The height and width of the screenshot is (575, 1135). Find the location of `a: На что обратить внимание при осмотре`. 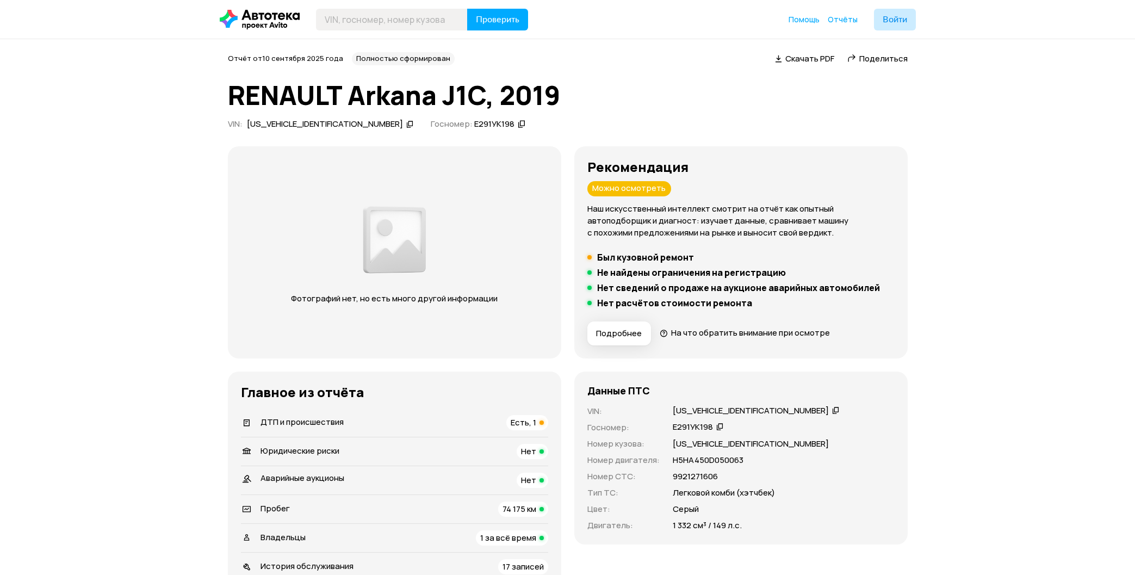

a: На что обратить внимание при осмотре is located at coordinates (745, 332).